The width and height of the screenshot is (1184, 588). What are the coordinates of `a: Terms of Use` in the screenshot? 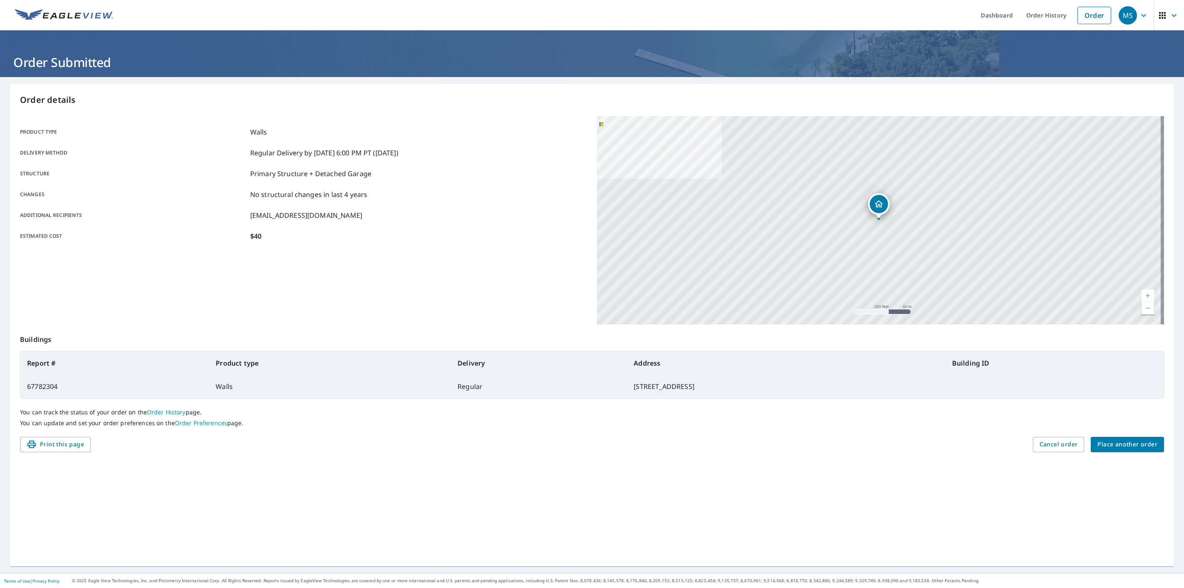 It's located at (17, 581).